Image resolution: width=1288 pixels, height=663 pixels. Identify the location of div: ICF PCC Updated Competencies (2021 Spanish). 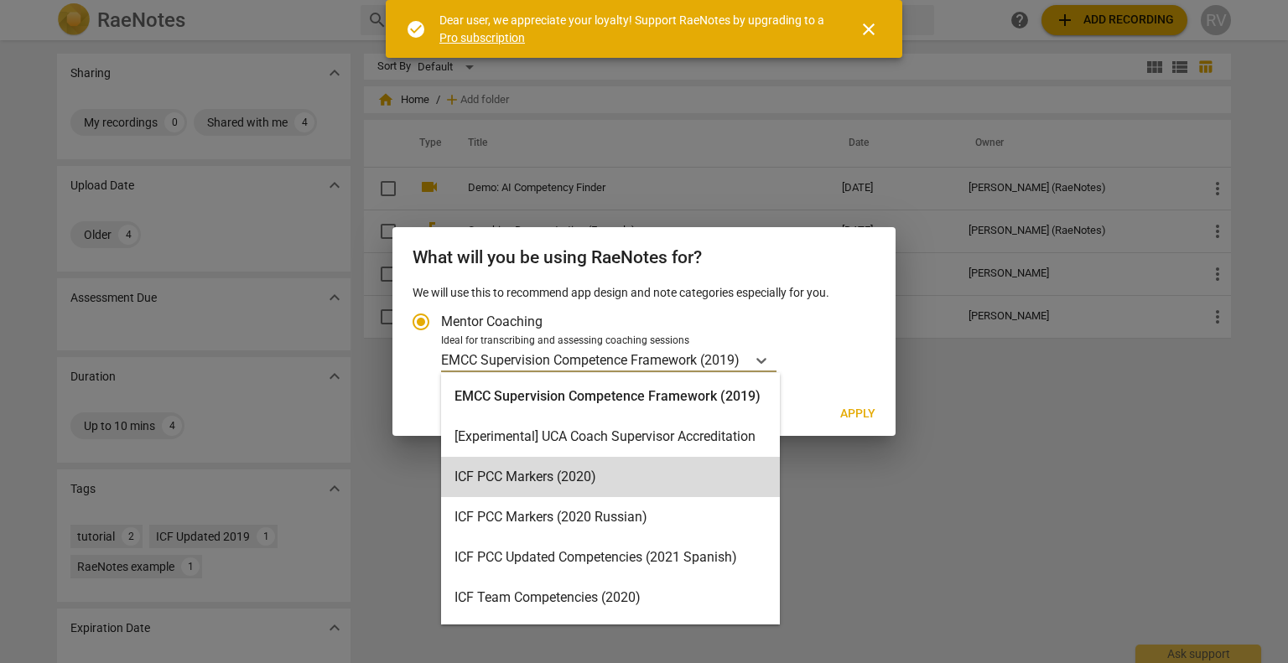
(610, 557).